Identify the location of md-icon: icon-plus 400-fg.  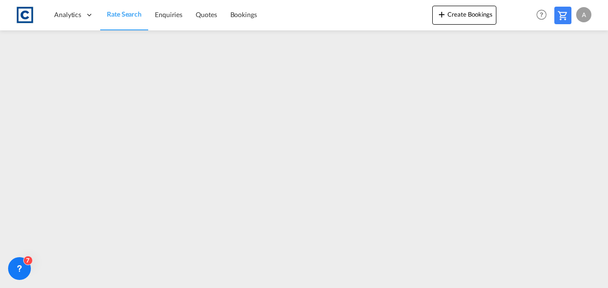
(442, 14).